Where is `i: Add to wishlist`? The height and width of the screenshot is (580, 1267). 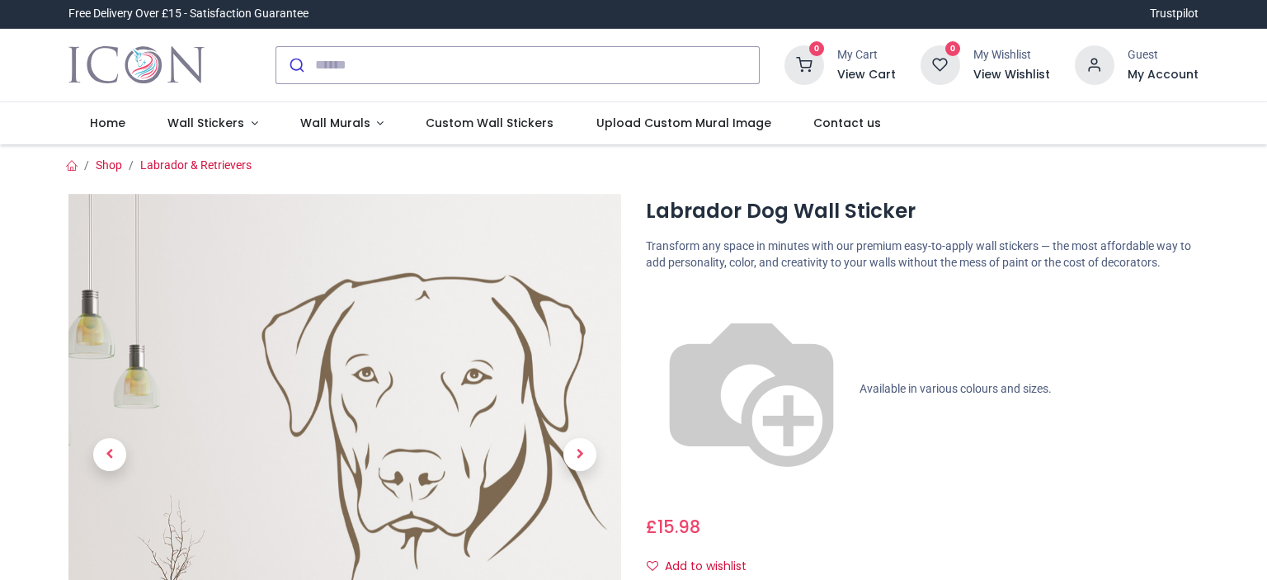 i: Add to wishlist is located at coordinates (652, 566).